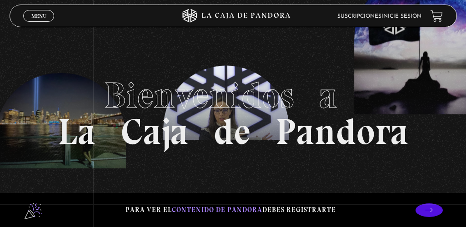 Image resolution: width=466 pixels, height=227 pixels. Describe the element at coordinates (231, 210) in the screenshot. I see `p: Para ver el debes registrarte` at that location.